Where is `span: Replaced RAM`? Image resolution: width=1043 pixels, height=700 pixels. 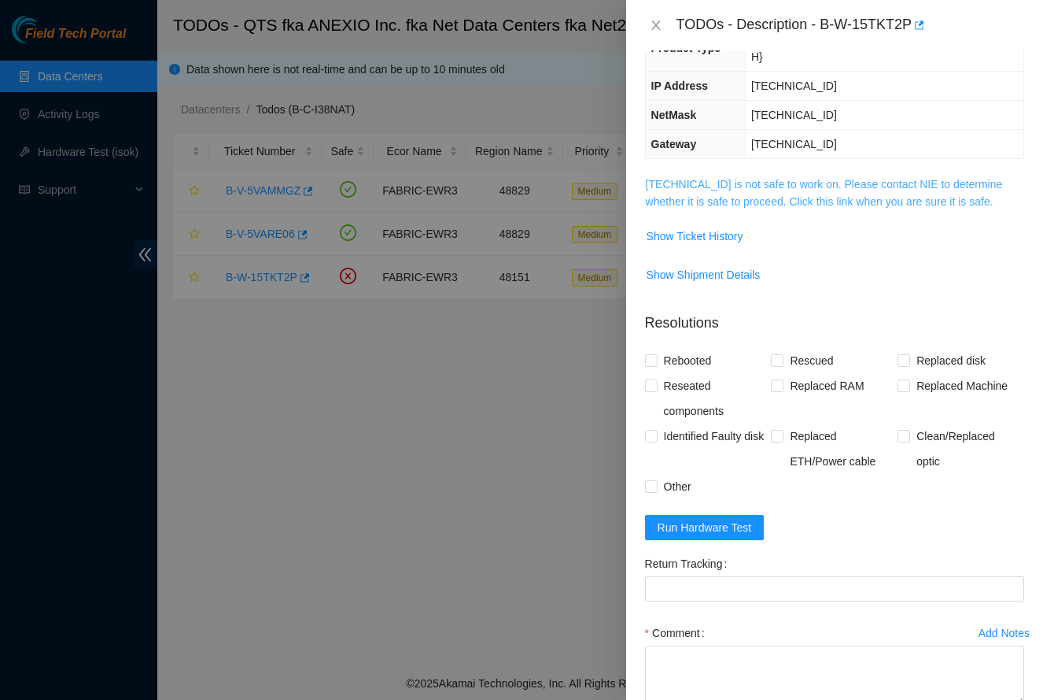 span: Replaced RAM is located at coordinates (827, 386).